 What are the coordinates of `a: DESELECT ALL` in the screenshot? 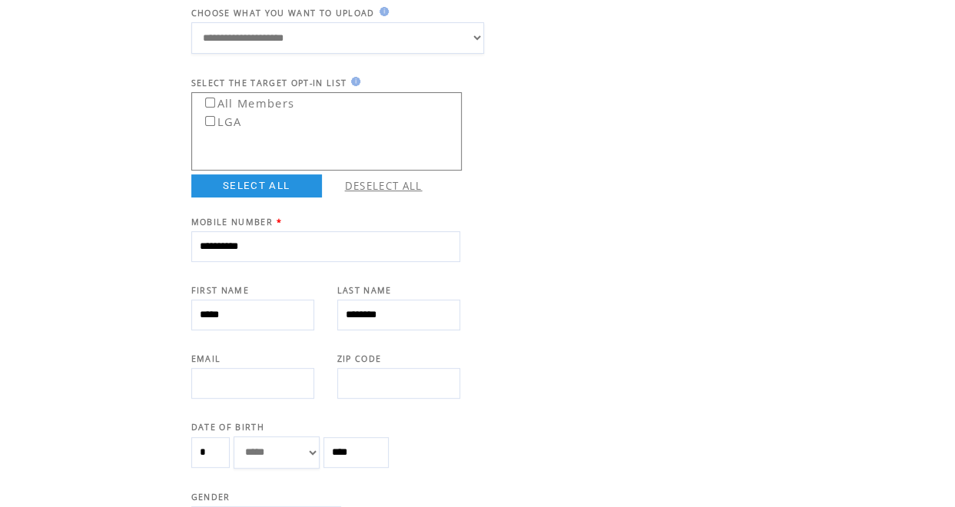 It's located at (383, 186).